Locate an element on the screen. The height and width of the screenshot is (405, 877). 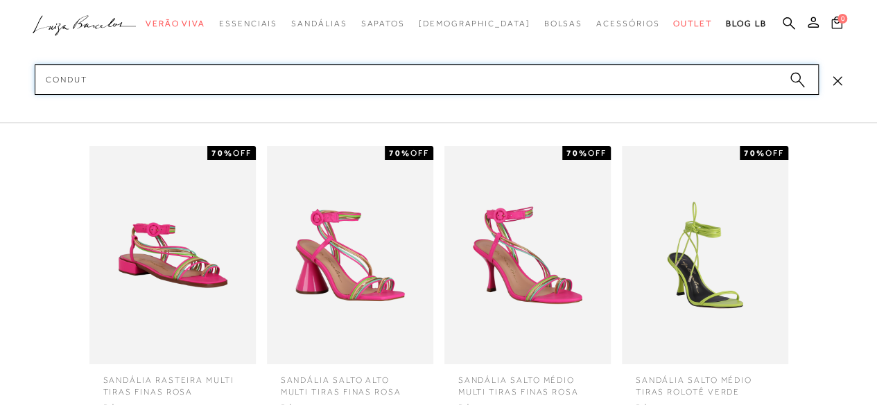
span: Verão Viva is located at coordinates (175, 24).